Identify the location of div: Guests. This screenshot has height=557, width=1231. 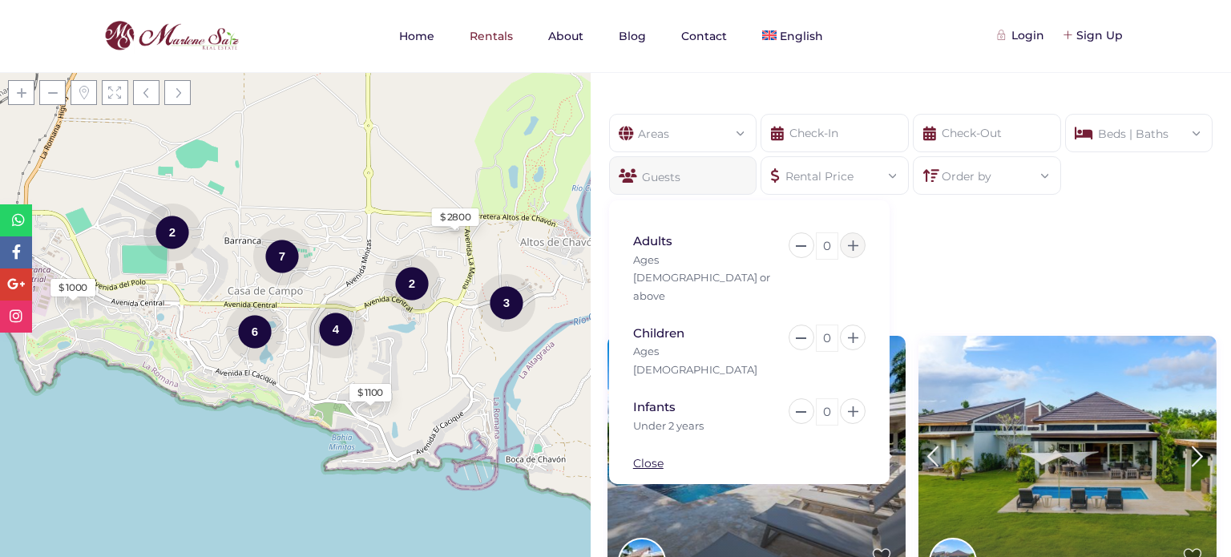
(683, 176).